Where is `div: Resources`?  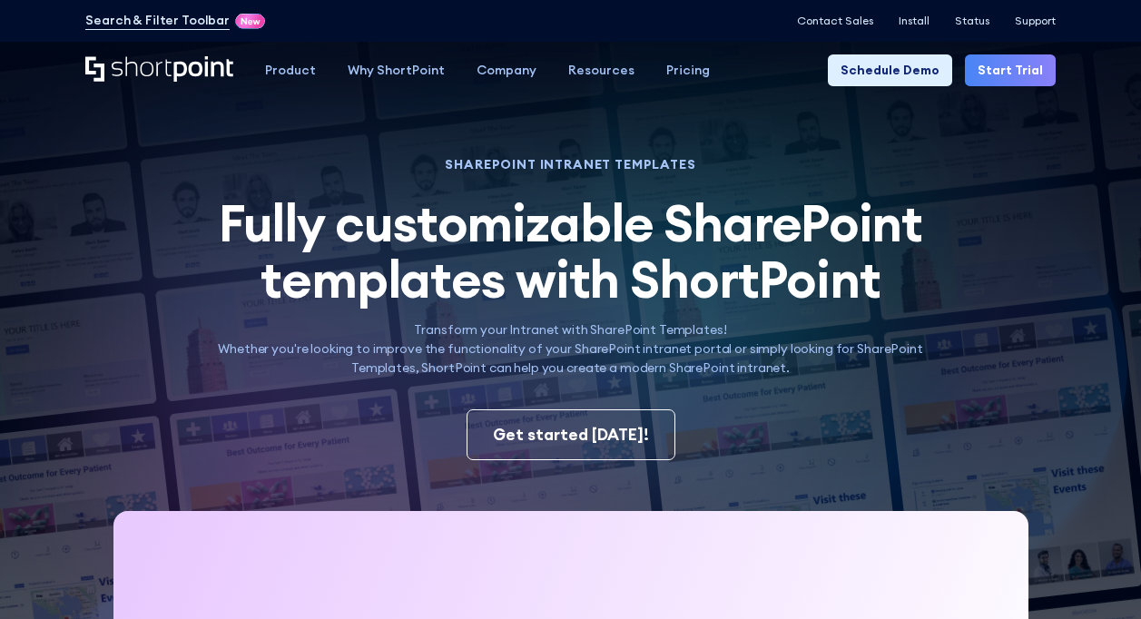
div: Resources is located at coordinates (601, 70).